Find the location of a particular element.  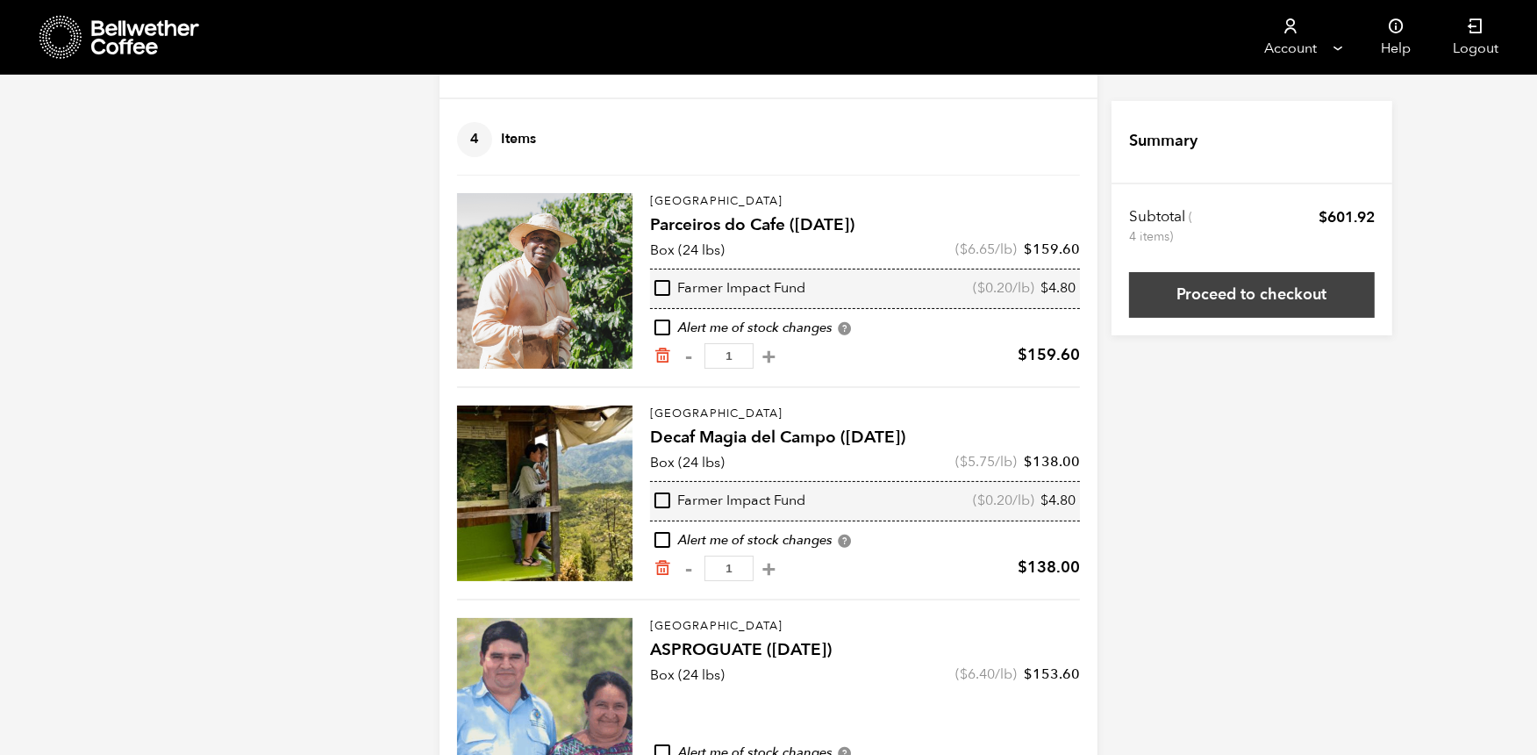

bdi: 5.75 is located at coordinates (978, 462).